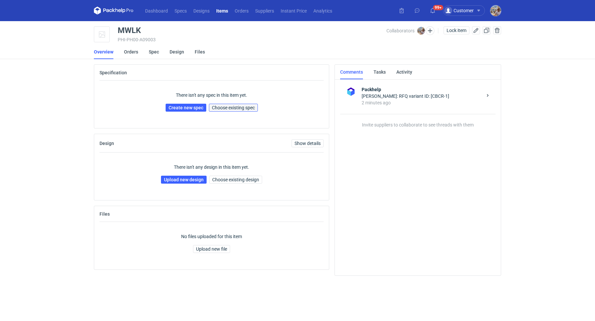 Image resolution: width=595 pixels, height=321 pixels. What do you see at coordinates (200, 52) in the screenshot?
I see `a: Files` at bounding box center [200, 52].